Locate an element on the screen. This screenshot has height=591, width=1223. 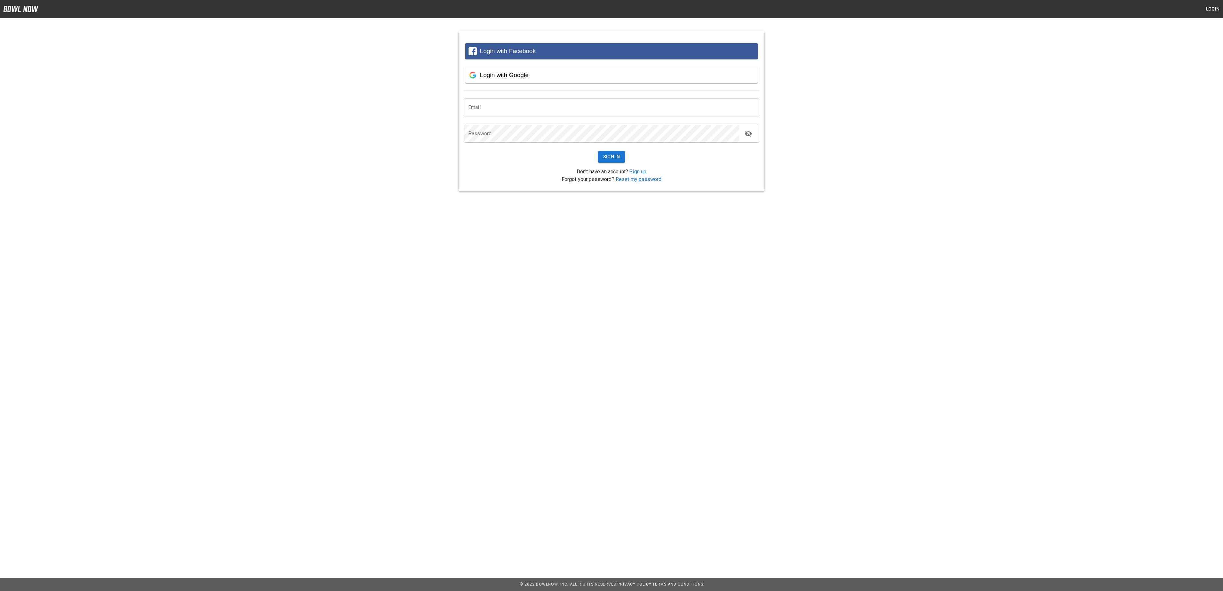
span: Login with Facebook is located at coordinates (508, 51).